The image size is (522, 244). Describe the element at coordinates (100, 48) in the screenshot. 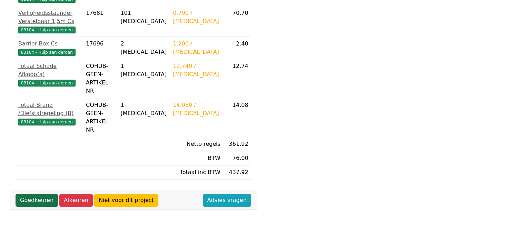

I see `td: 17696` at that location.